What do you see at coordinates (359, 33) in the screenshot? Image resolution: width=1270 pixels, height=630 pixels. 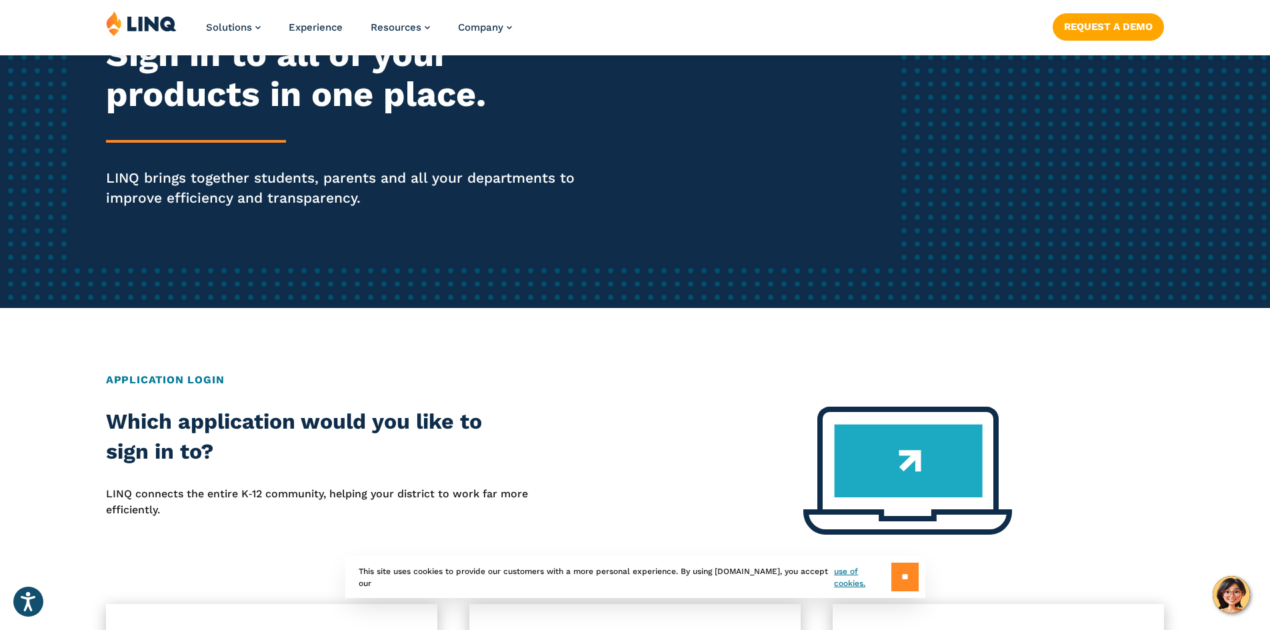 I see `nav: Primary Navigation` at bounding box center [359, 33].